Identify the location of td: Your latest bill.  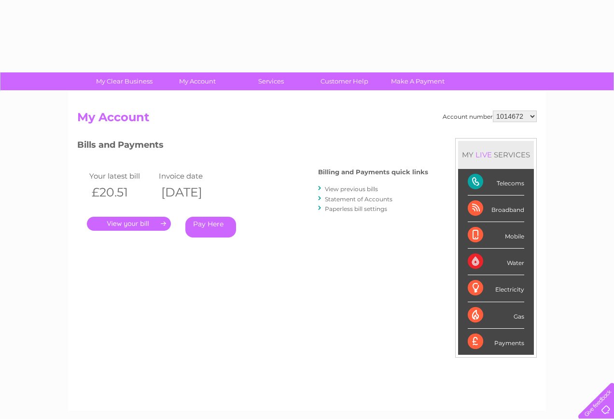
(122, 176).